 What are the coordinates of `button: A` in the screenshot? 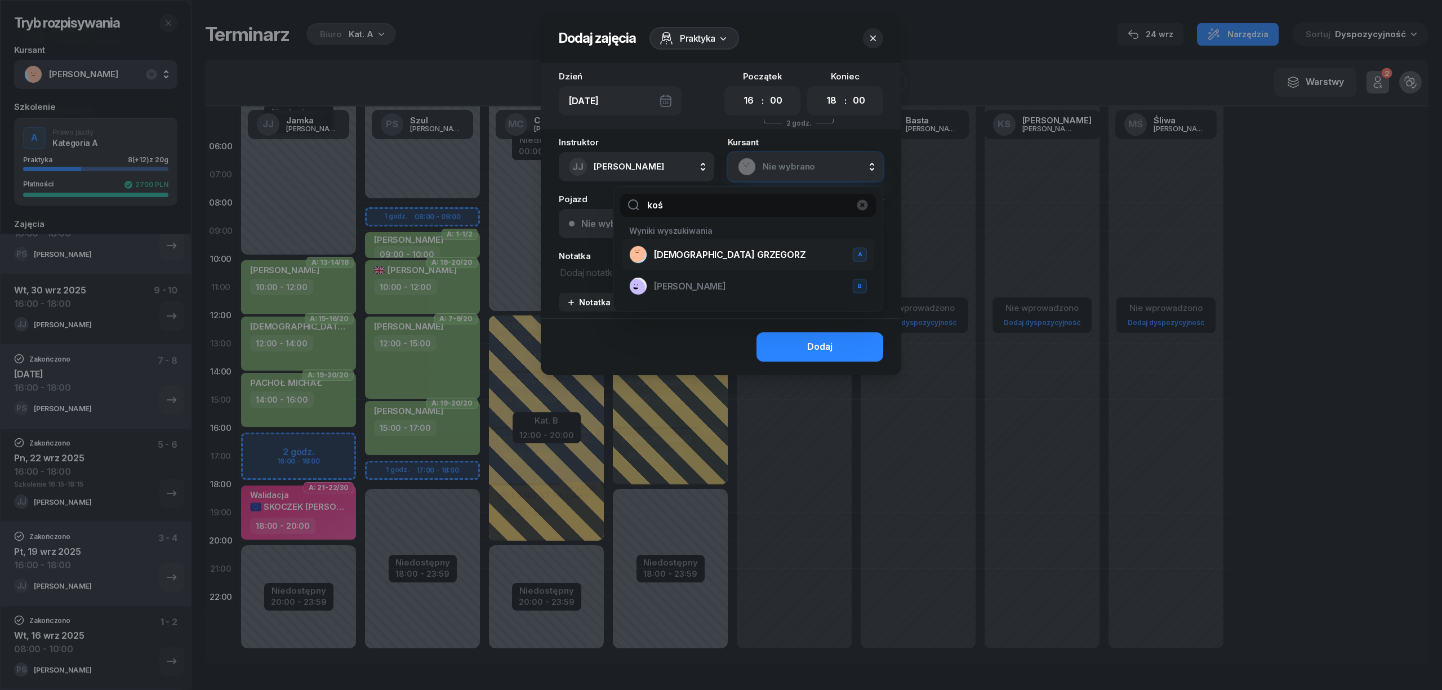 It's located at (860, 255).